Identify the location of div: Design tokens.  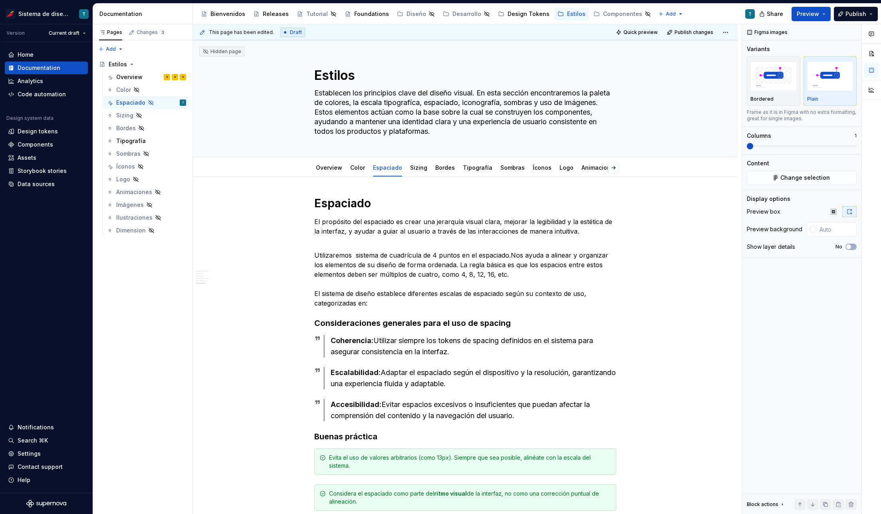
(38, 131).